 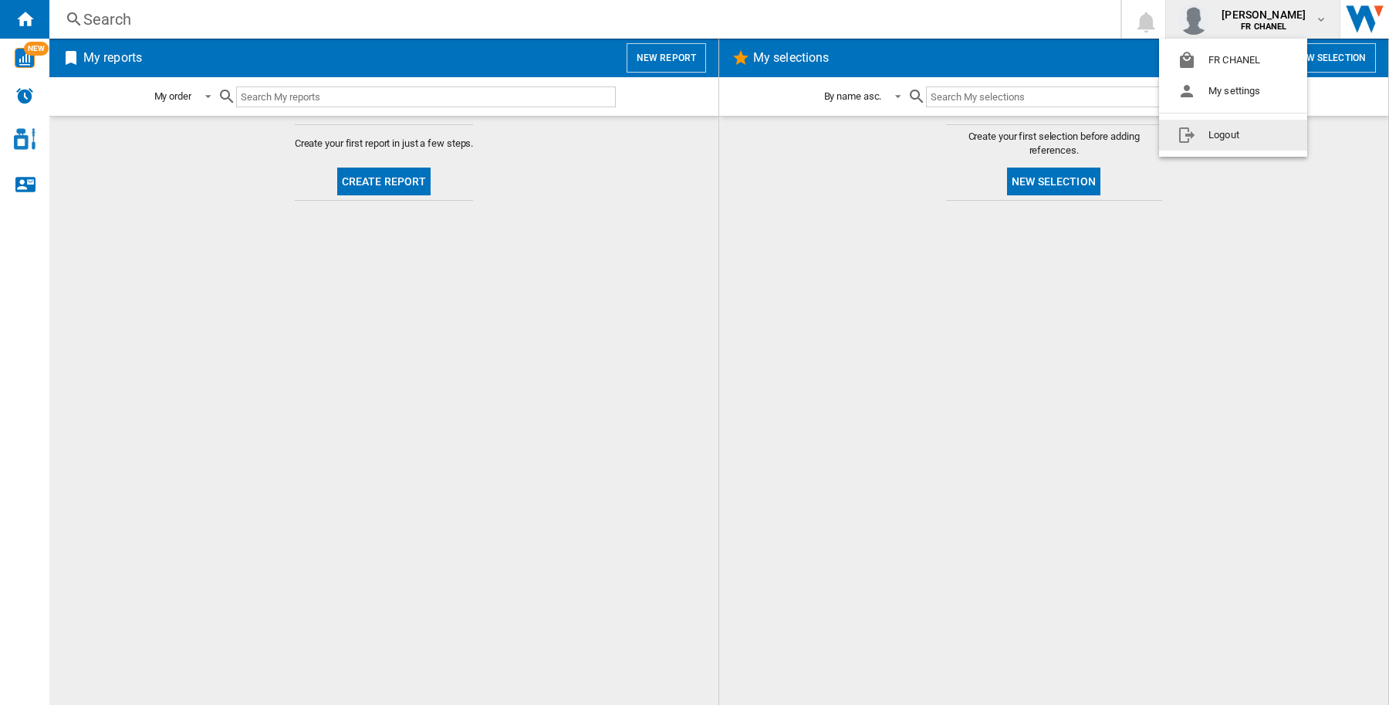 What do you see at coordinates (1233, 60) in the screenshot?
I see `md-menu-item: FR CHANEL` at bounding box center [1233, 60].